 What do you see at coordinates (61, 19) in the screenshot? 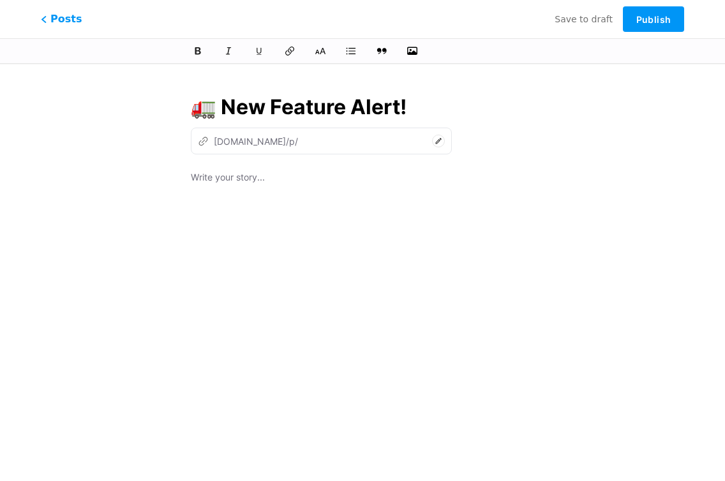
I see `span: Posts` at bounding box center [61, 19].